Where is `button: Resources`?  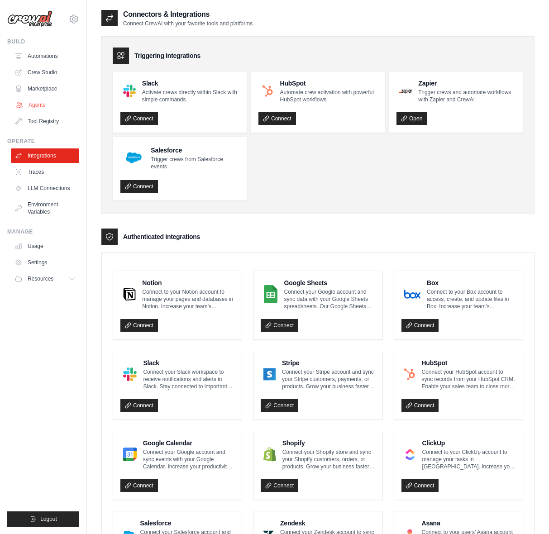
button: Resources is located at coordinates (45, 279).